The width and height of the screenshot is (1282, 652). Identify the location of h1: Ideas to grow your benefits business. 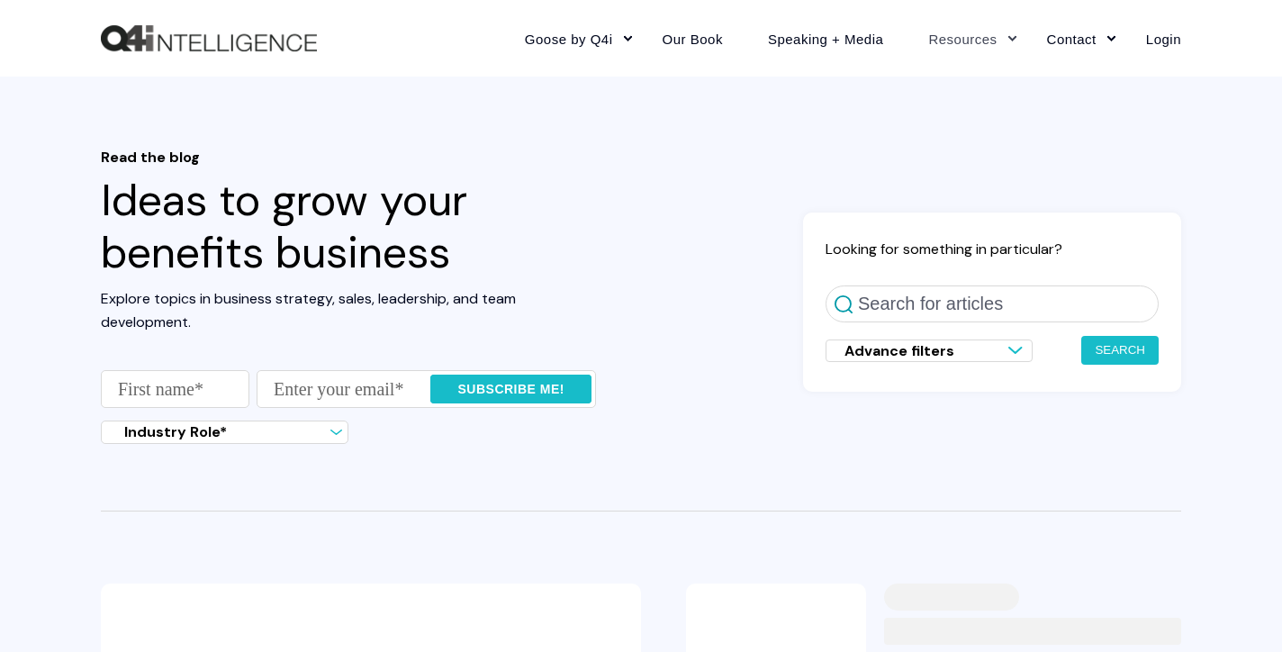
(348, 213).